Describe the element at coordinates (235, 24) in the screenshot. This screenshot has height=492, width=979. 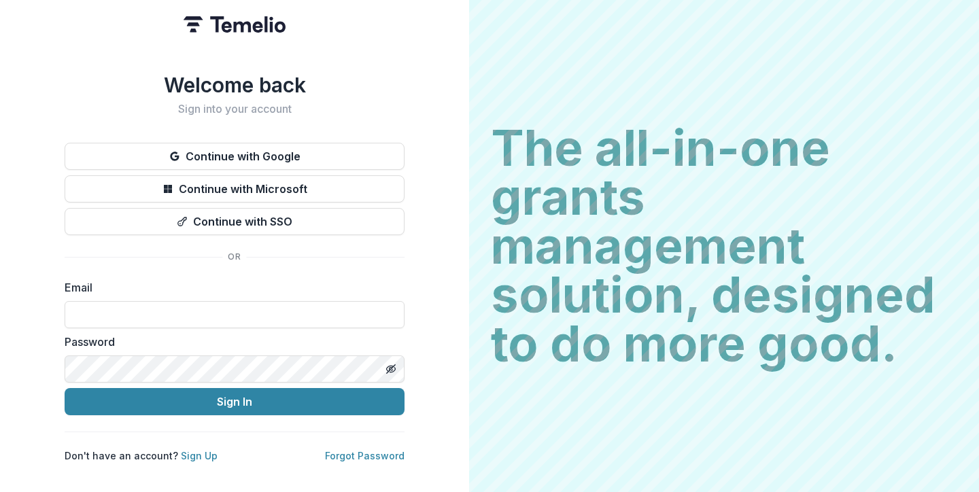
I see `img: Temelio` at that location.